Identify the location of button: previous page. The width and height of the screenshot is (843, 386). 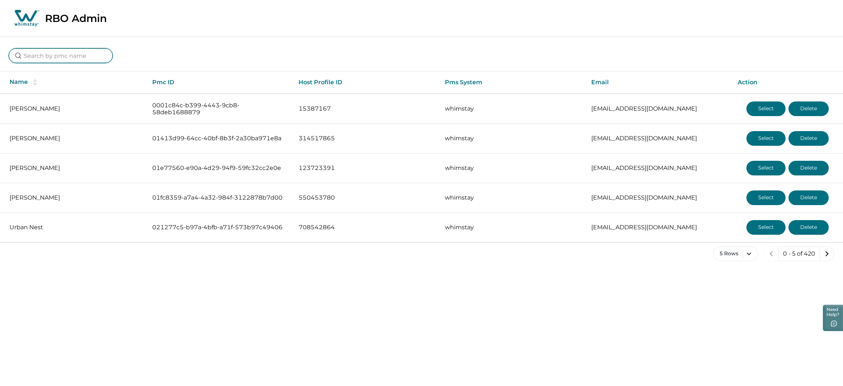
(771, 254).